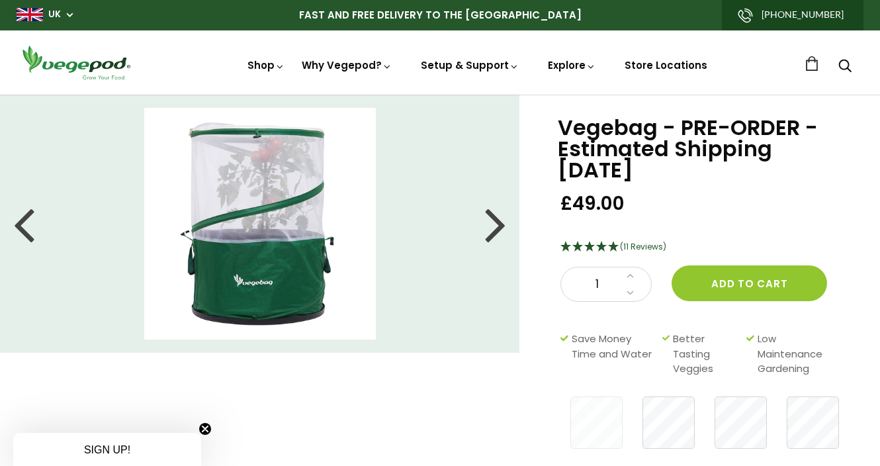 This screenshot has width=880, height=466. What do you see at coordinates (749, 283) in the screenshot?
I see `button: Add to cart` at bounding box center [749, 283].